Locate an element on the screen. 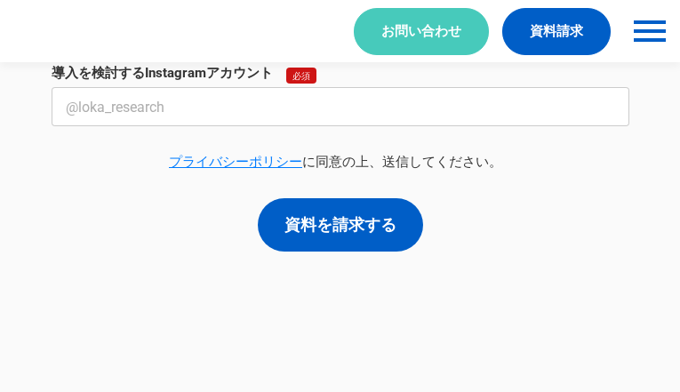 This screenshot has width=680, height=392. input: @loka_research is located at coordinates (340, 107).